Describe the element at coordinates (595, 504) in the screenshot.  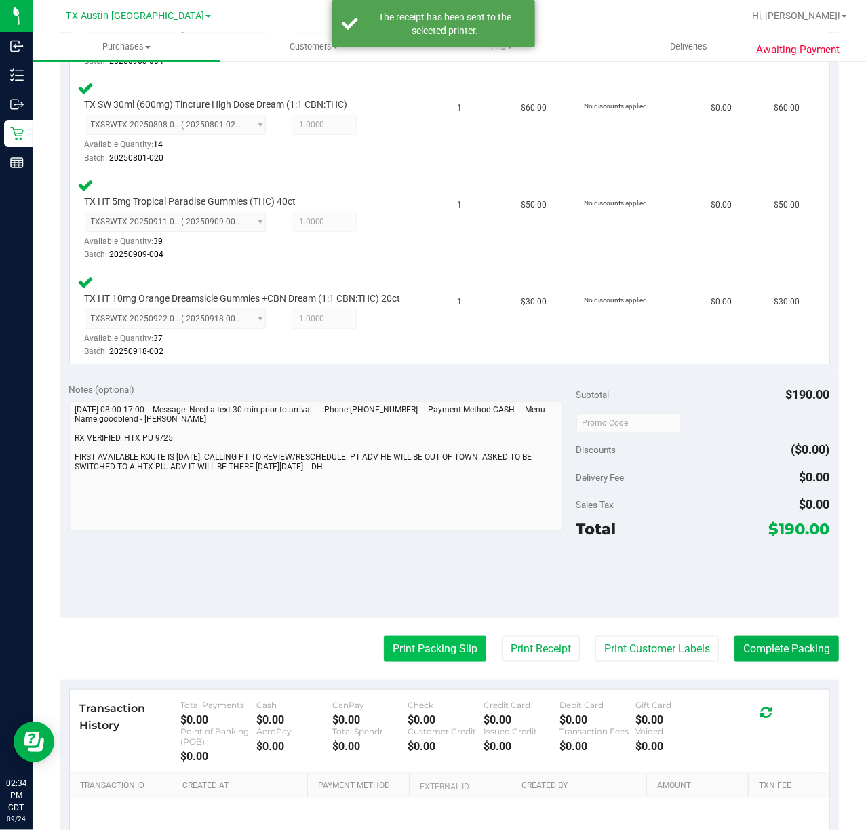
I see `span: Sales Tax` at that location.